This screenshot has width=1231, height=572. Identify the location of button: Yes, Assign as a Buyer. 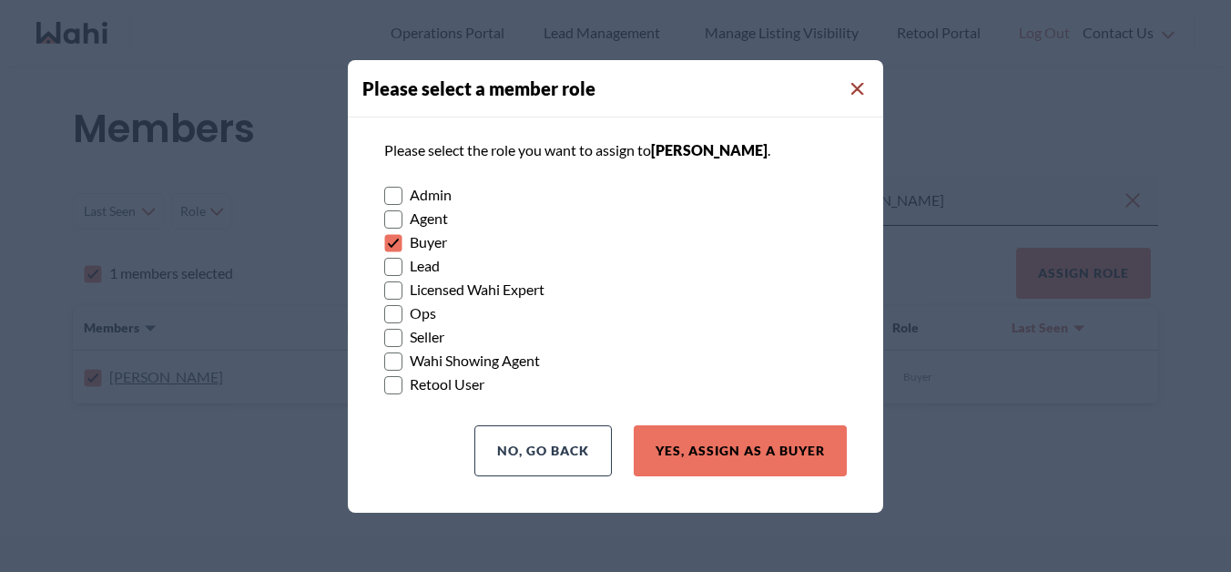
(740, 451).